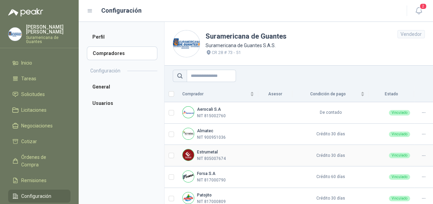 The width and height of the screenshot is (433, 204). I want to click on span: Condición de pago, so click(328, 94).